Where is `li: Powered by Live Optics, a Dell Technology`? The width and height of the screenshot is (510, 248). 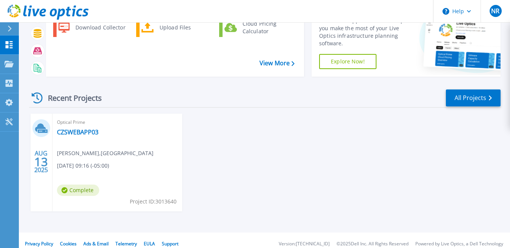 li: Powered by Live Optics, a Dell Technology is located at coordinates (459, 243).